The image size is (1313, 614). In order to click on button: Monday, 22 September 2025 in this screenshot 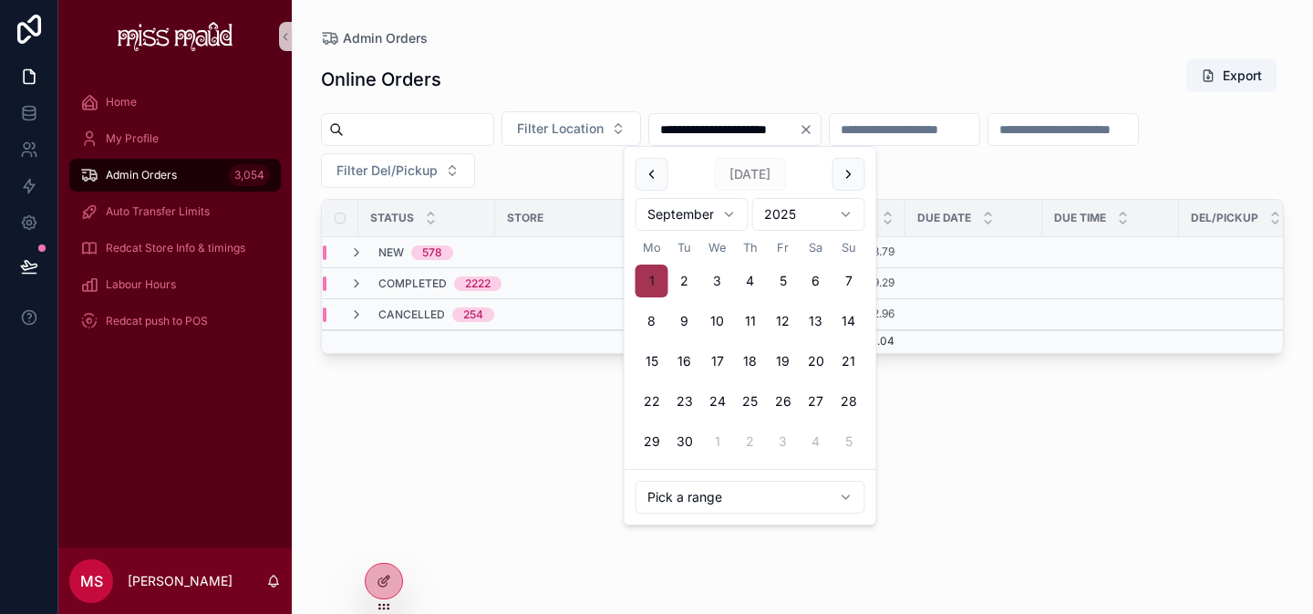, I will do `click(652, 401)`.